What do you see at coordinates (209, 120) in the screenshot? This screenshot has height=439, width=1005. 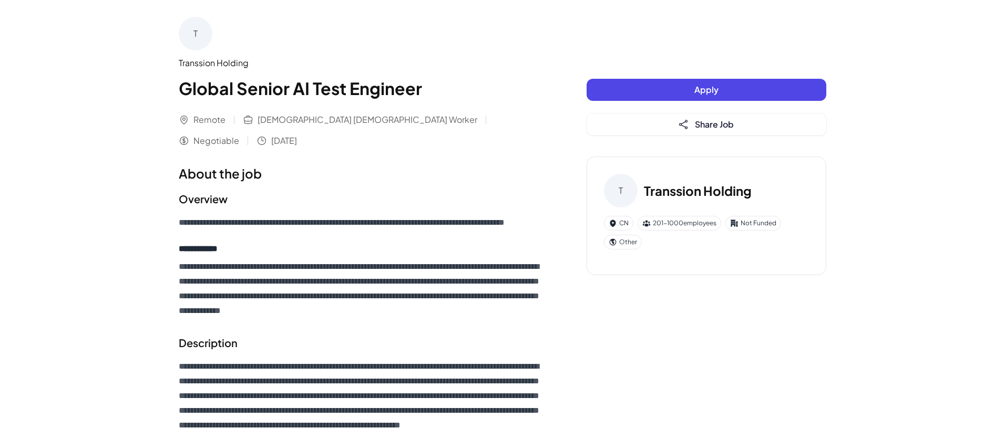 I see `span: Remote` at bounding box center [209, 120].